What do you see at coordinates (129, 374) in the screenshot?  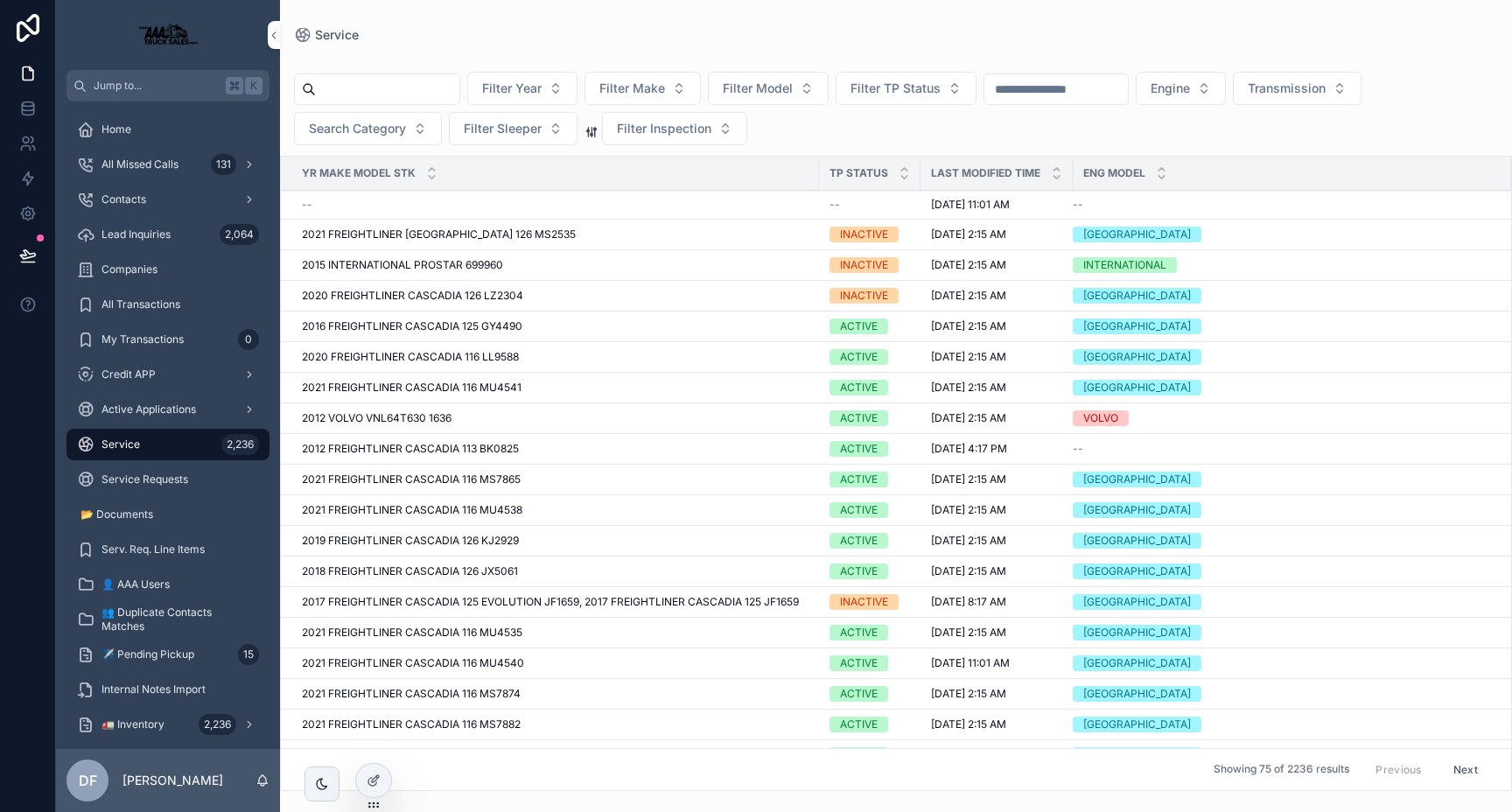 I see `span: Credit APP` at bounding box center [129, 374].